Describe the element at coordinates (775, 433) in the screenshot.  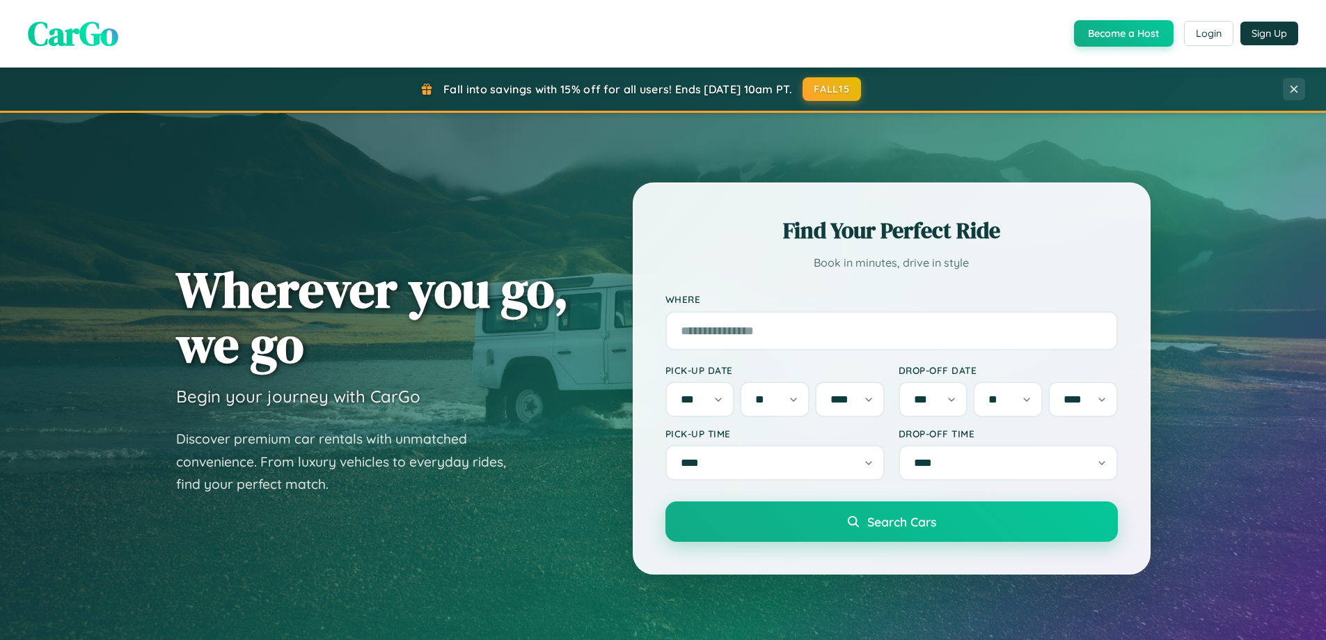
I see `label: Pick-up Time` at that location.